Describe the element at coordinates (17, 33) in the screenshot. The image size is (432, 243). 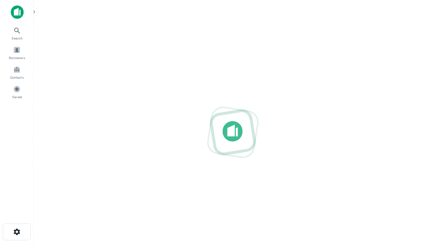
I see `div: Search` at that location.